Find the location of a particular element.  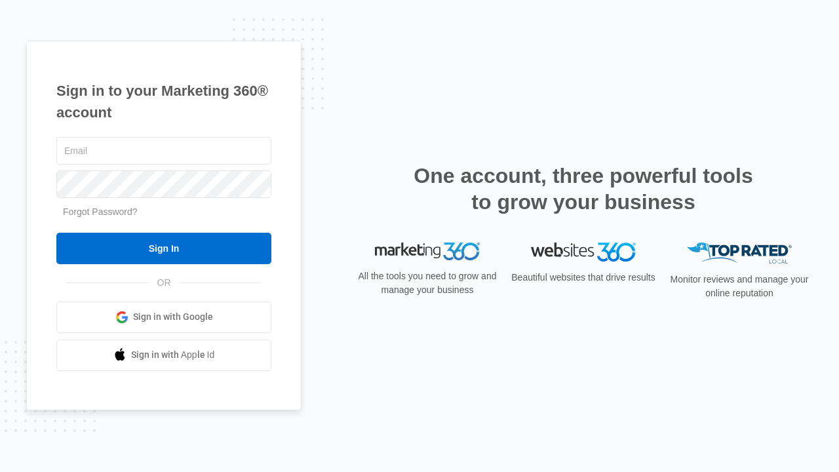

span: Sign in with Apple Id is located at coordinates (173, 354).